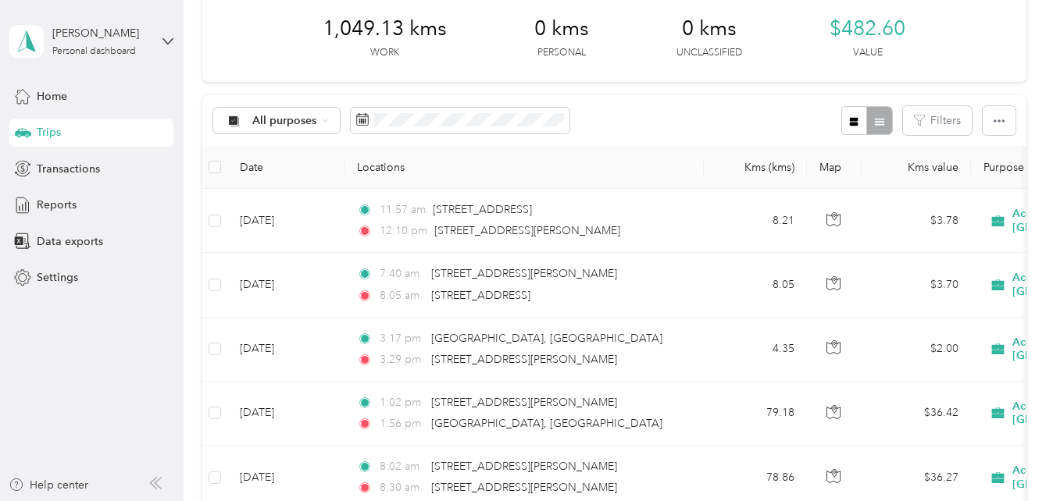  Describe the element at coordinates (402, 210) in the screenshot. I see `span: 11:57 am` at that location.